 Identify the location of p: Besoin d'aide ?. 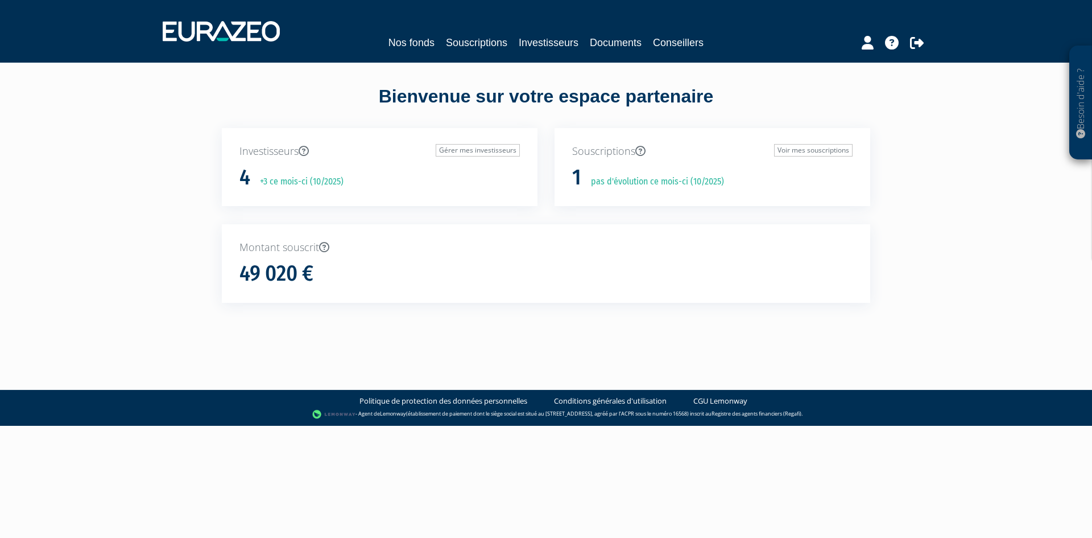
(1081, 103).